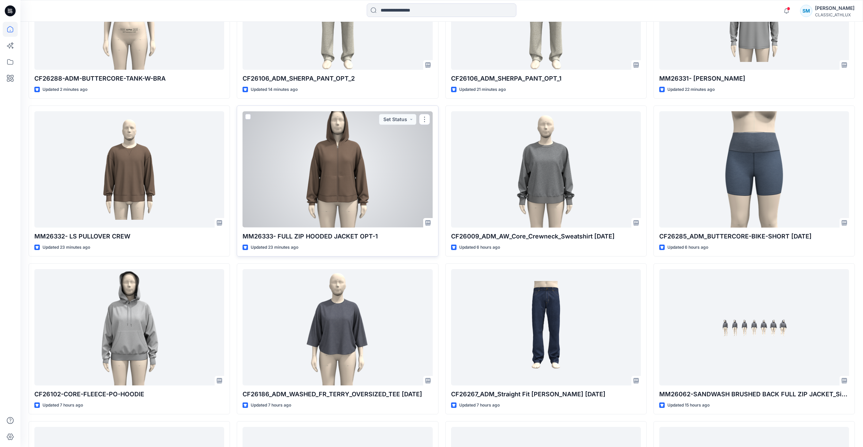 The width and height of the screenshot is (863, 447). I want to click on p: MM26333- FULL ZIP HOODED JACKET OPT-1, so click(337, 236).